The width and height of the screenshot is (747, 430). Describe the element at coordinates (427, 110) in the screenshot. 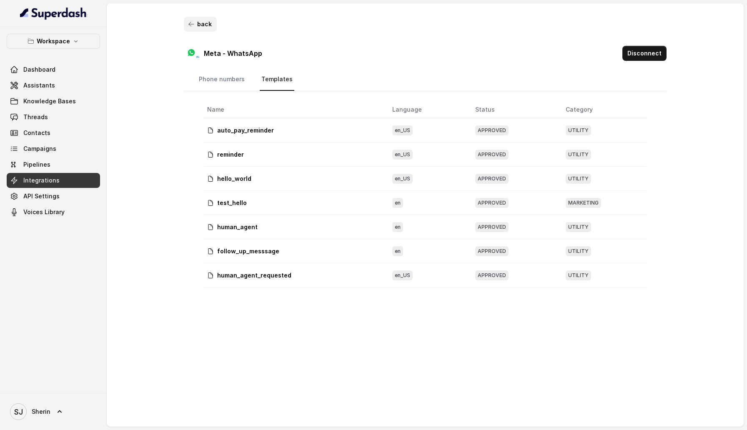

I see `th: Language` at that location.